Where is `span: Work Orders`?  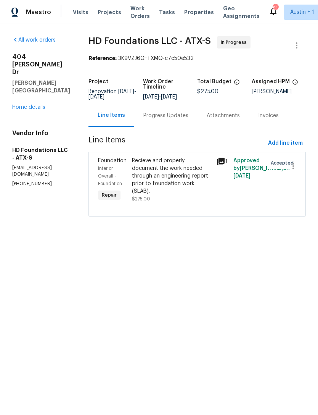
span: Work Orders is located at coordinates (140, 12).